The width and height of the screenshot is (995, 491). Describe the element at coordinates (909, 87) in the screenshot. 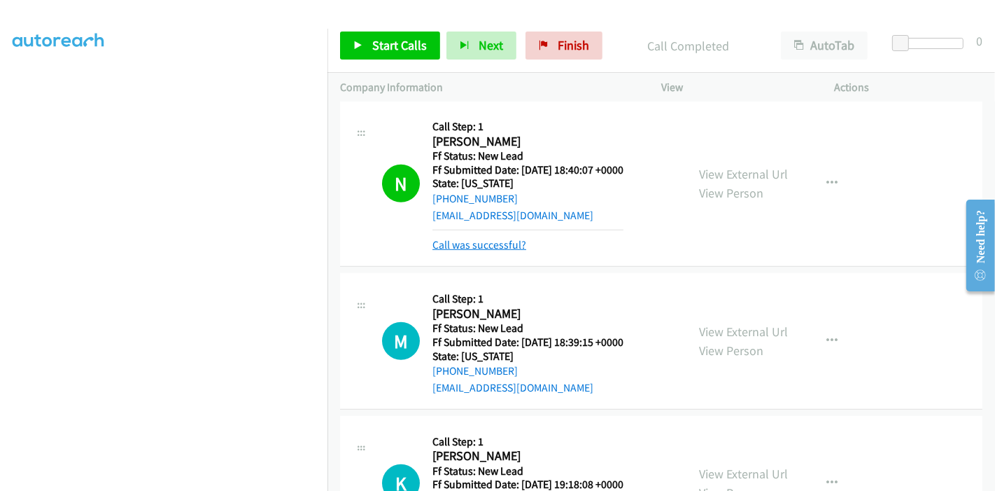

I see `p: Actions` at that location.